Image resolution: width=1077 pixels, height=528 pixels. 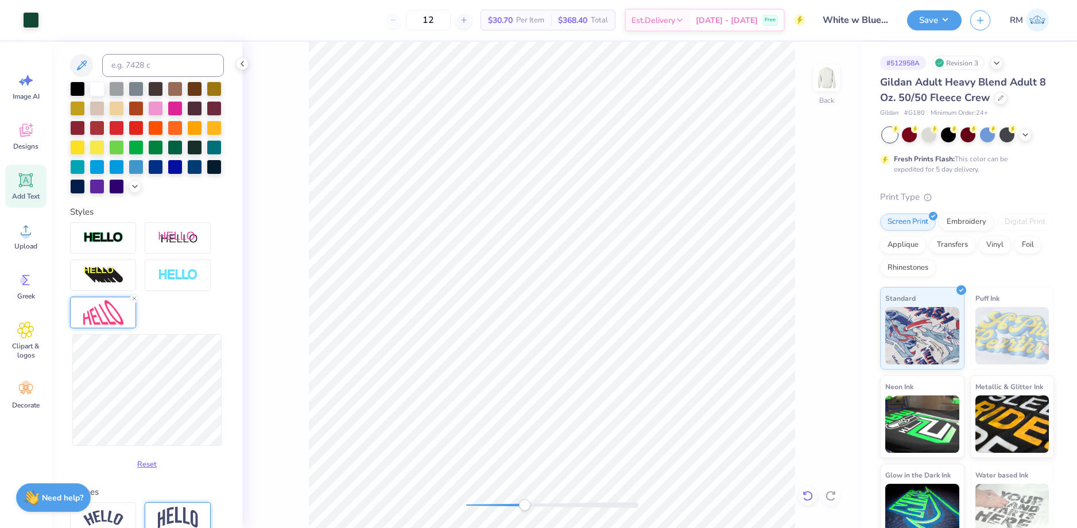 What do you see at coordinates (500, 20) in the screenshot?
I see `span: $30.70` at bounding box center [500, 20].